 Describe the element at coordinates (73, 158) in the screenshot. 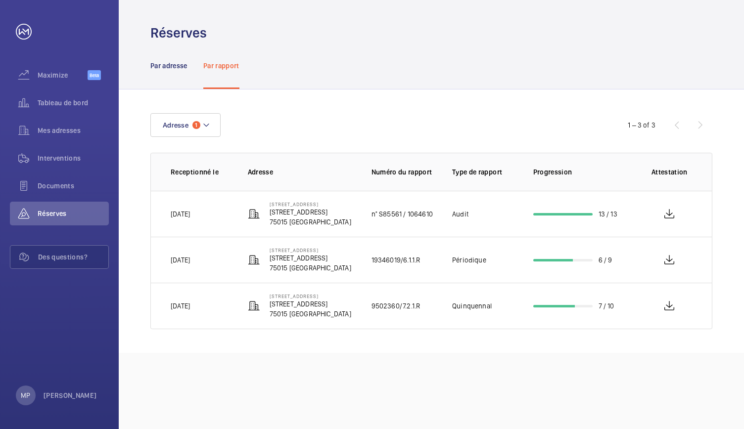

I see `span: Interventions` at that location.